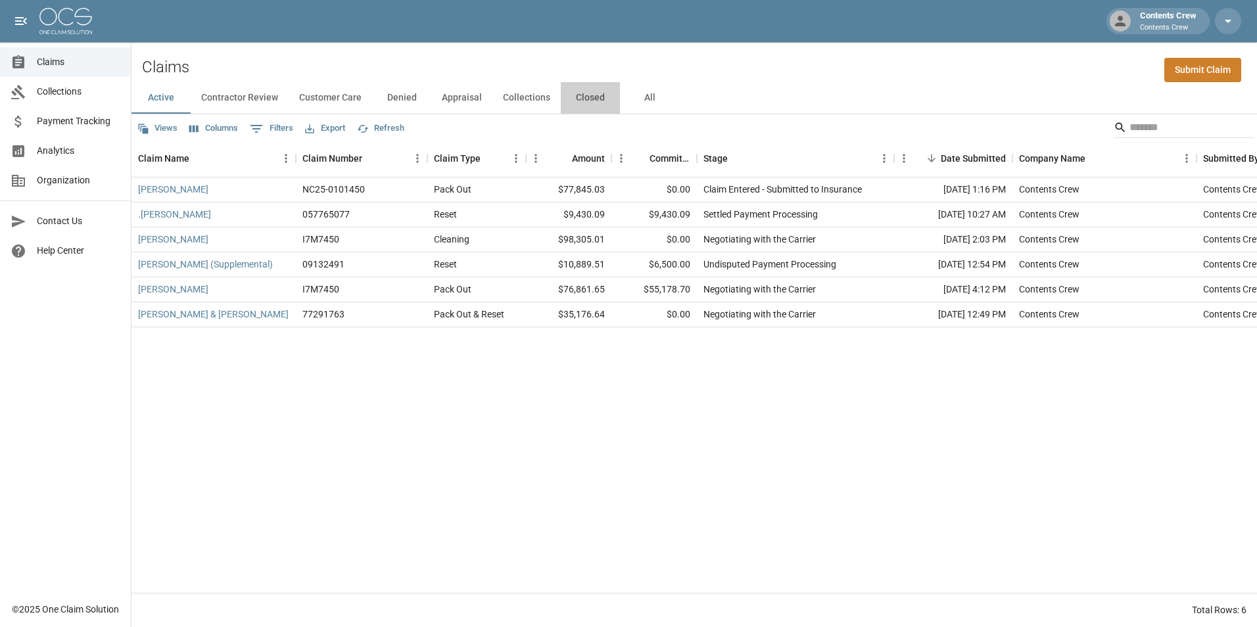 The width and height of the screenshot is (1257, 627). What do you see at coordinates (214, 128) in the screenshot?
I see `button: Select columns` at bounding box center [214, 128].